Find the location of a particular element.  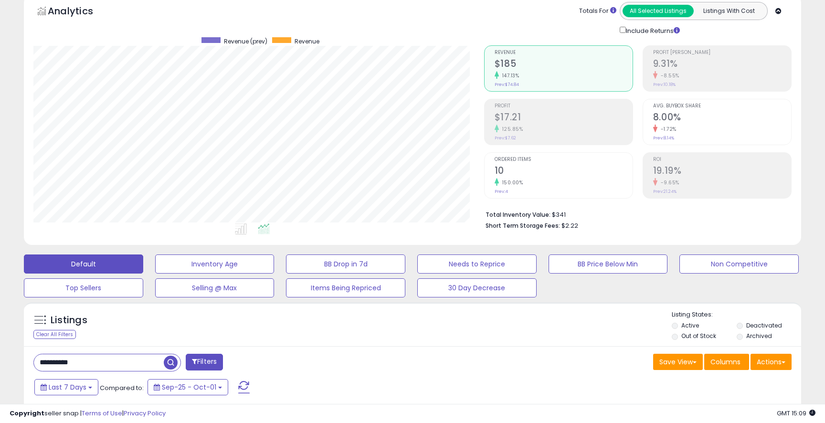

span: Columns is located at coordinates (725, 362).